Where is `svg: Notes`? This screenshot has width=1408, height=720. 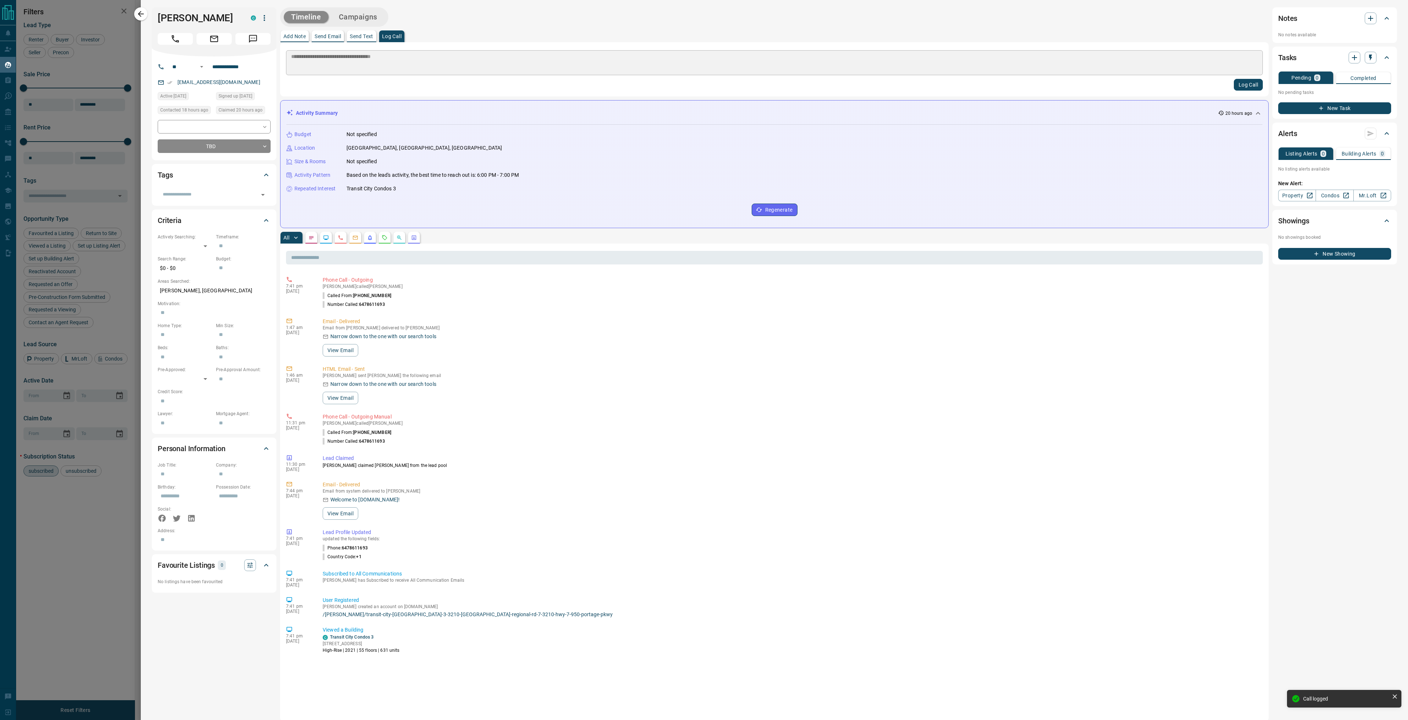
svg: Notes is located at coordinates (311, 238).